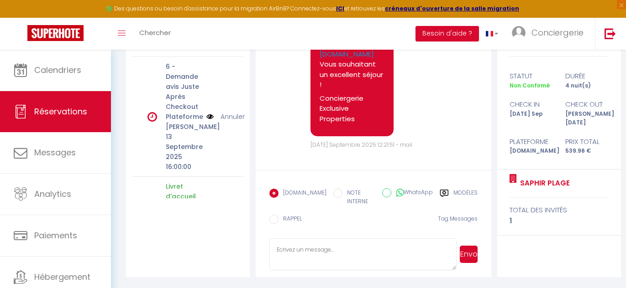  I want to click on span: Analytics, so click(52, 194).